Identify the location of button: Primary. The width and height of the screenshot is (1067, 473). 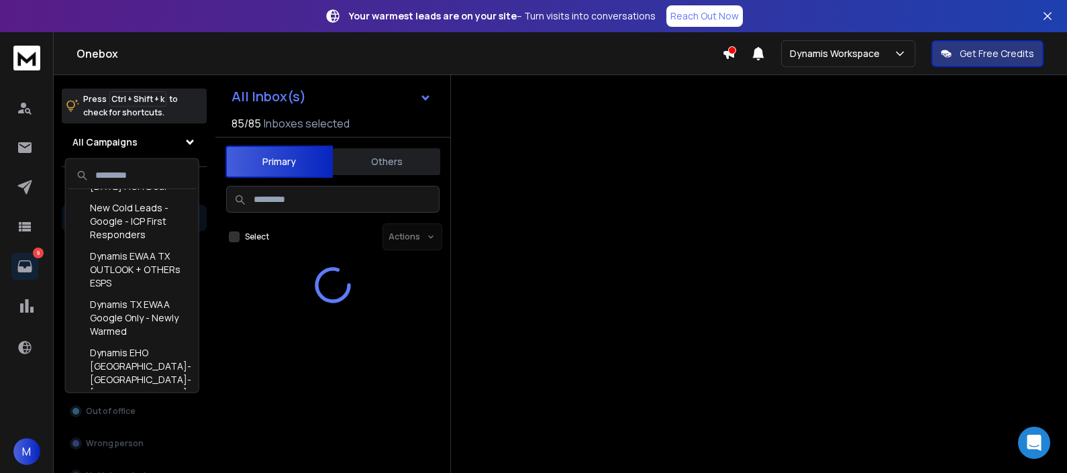
(279, 162).